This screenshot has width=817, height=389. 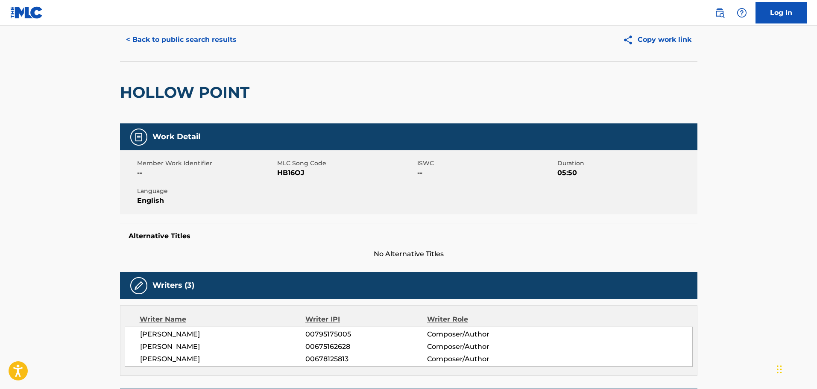 What do you see at coordinates (781, 13) in the screenshot?
I see `a: Log In` at bounding box center [781, 13].